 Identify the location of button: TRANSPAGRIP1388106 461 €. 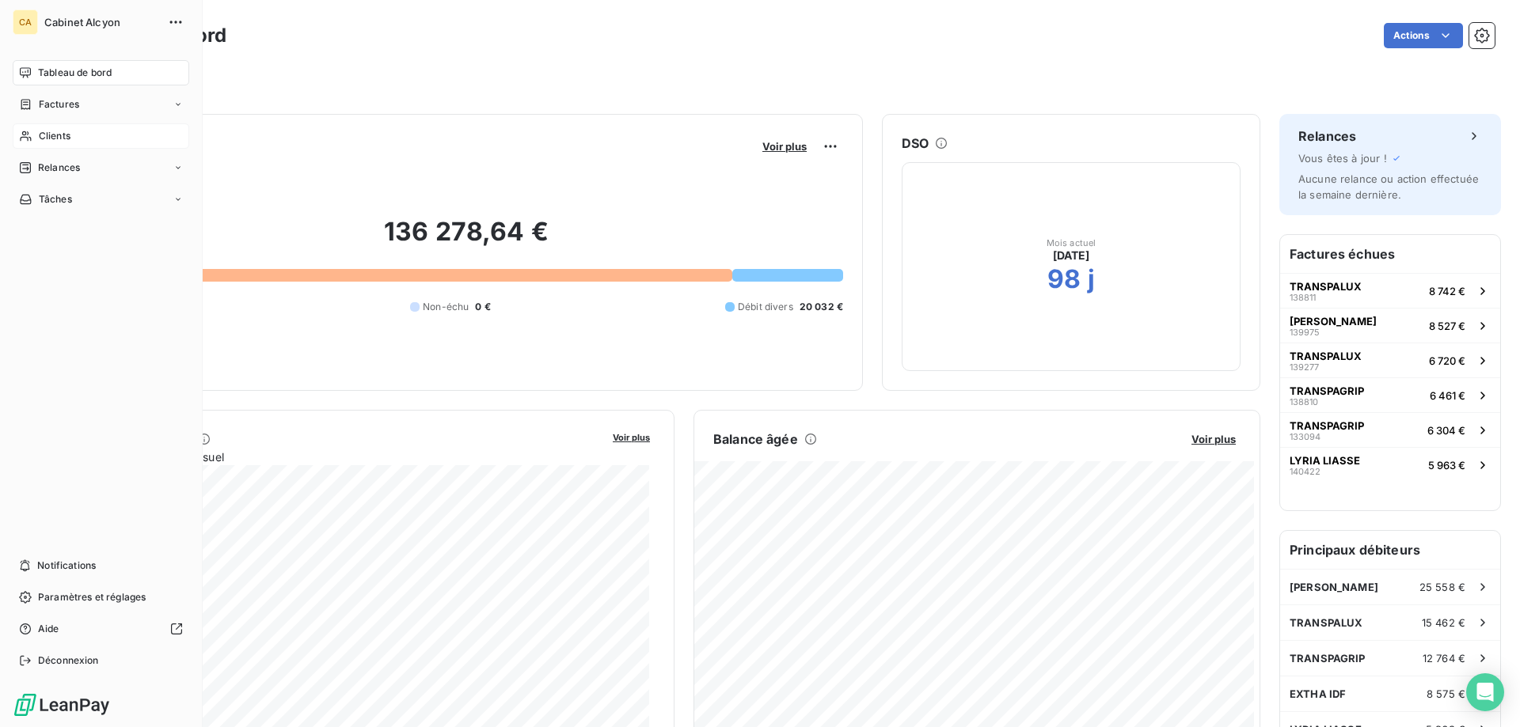
(1390, 395).